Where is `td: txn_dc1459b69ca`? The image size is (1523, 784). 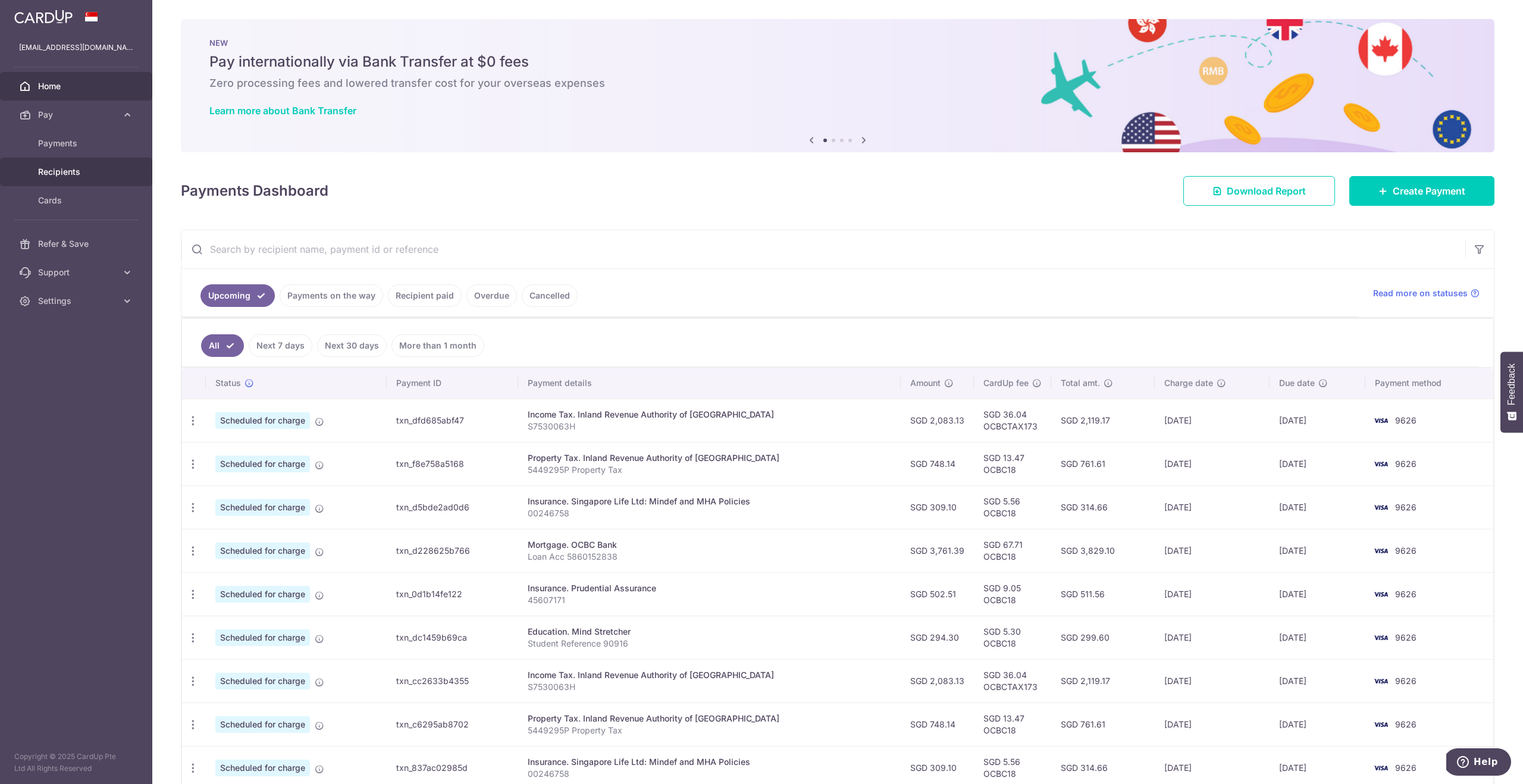 td: txn_dc1459b69ca is located at coordinates (452, 637).